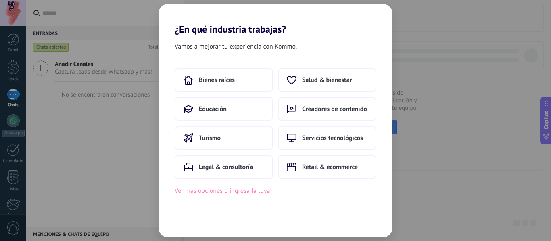 Image resolution: width=551 pixels, height=241 pixels. What do you see at coordinates (224, 167) in the screenshot?
I see `button: Legal & consultoría` at bounding box center [224, 167].